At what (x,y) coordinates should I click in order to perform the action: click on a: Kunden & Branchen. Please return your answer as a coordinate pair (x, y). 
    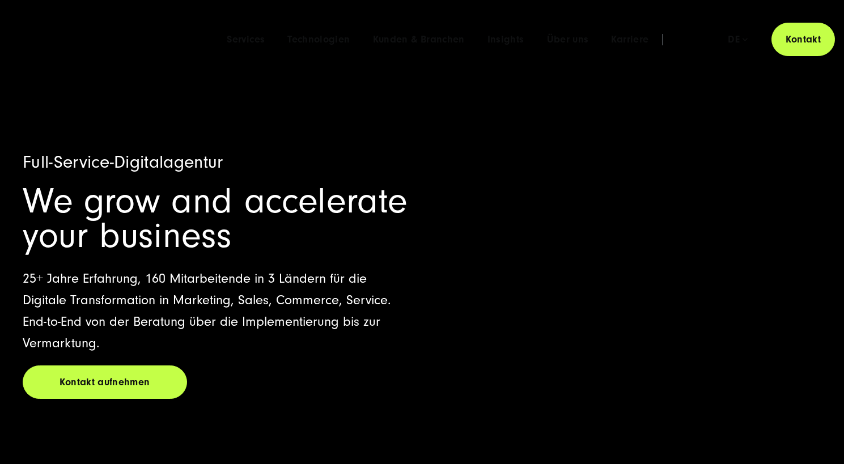
    Looking at the image, I should click on (419, 40).